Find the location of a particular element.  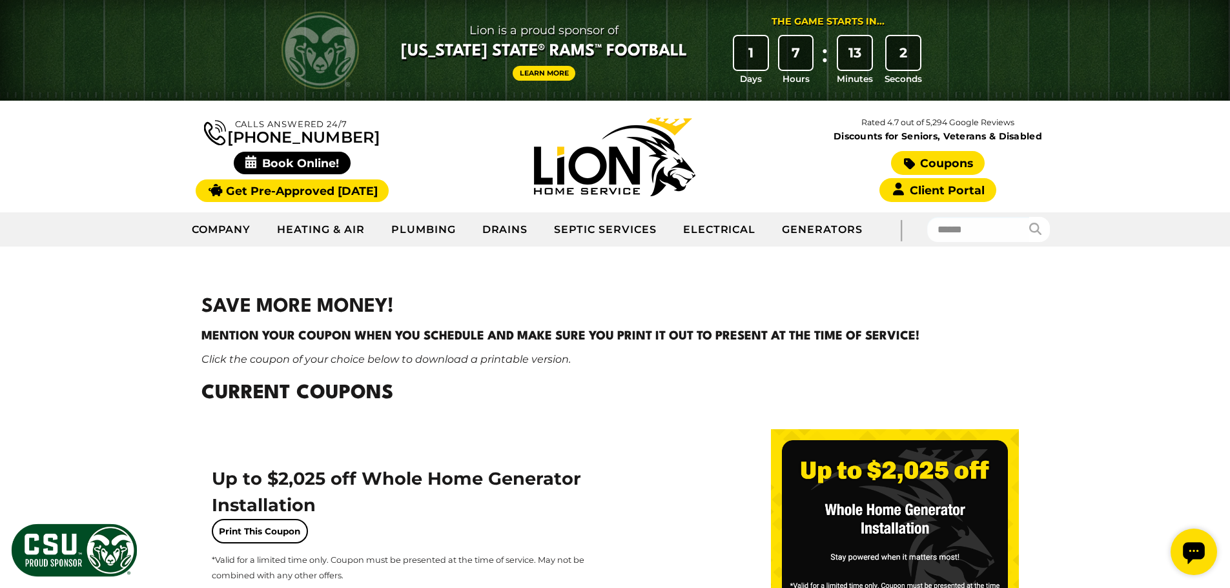

span: Minutes is located at coordinates (855, 79).